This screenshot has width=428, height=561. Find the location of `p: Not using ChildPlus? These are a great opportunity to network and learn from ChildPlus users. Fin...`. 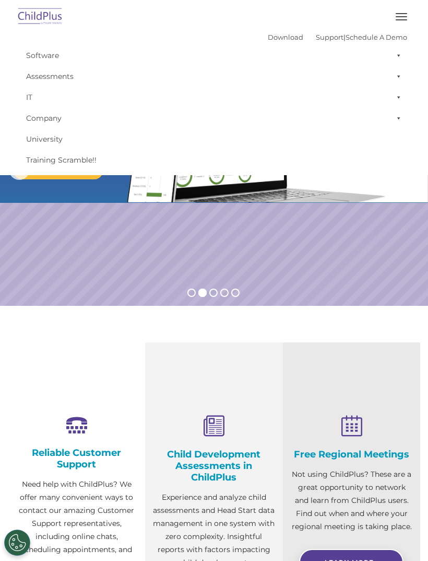

p: Not using ChildPlus? These are a great opportunity to network and learn from ChildPlus users. Fin... is located at coordinates (352, 500).